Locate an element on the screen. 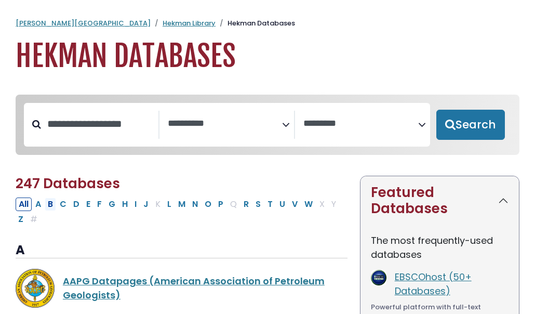 This screenshot has width=535, height=314. h3: A is located at coordinates (181, 250).